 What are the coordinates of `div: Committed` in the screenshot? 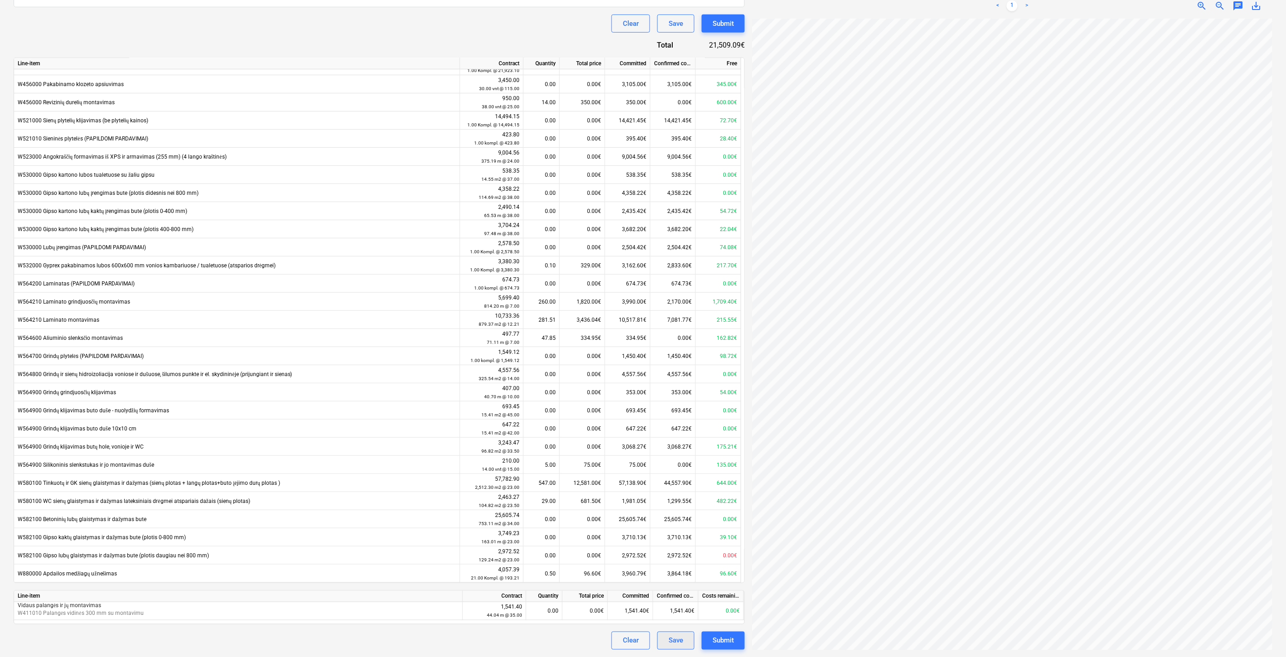 It's located at (631, 597).